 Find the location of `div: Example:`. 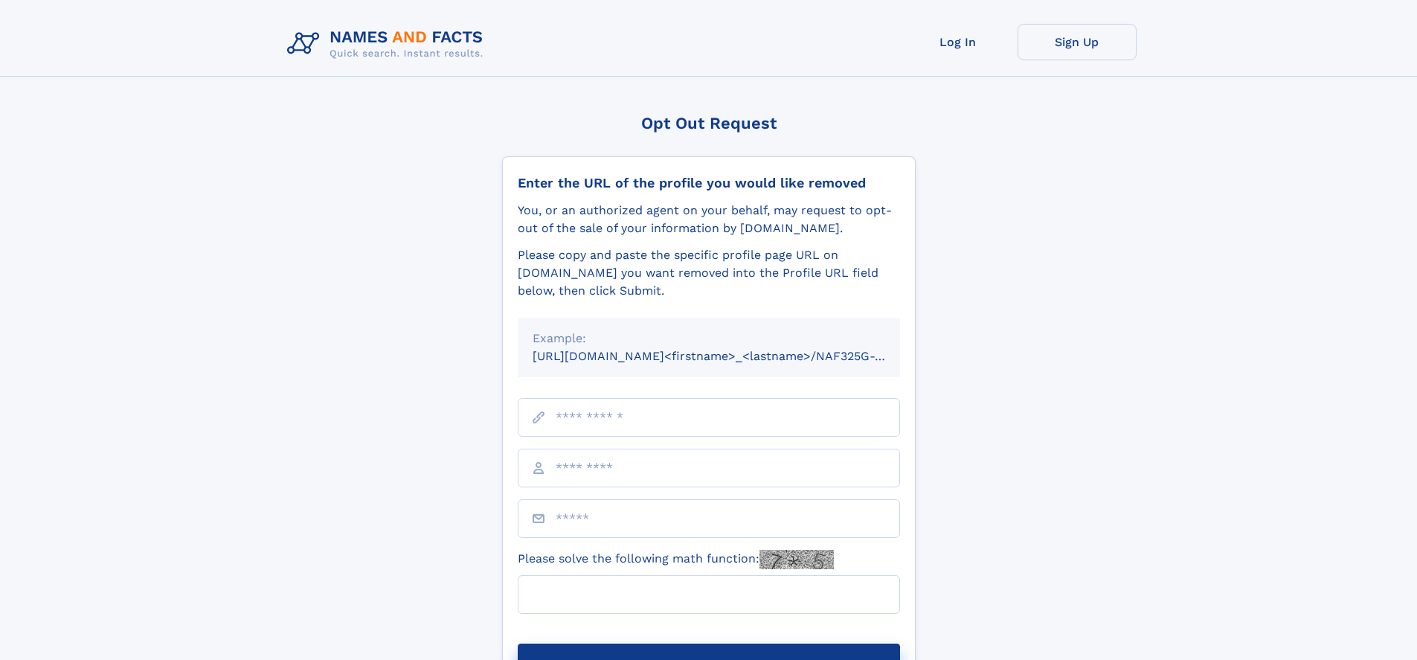

div: Example: is located at coordinates (709, 338).